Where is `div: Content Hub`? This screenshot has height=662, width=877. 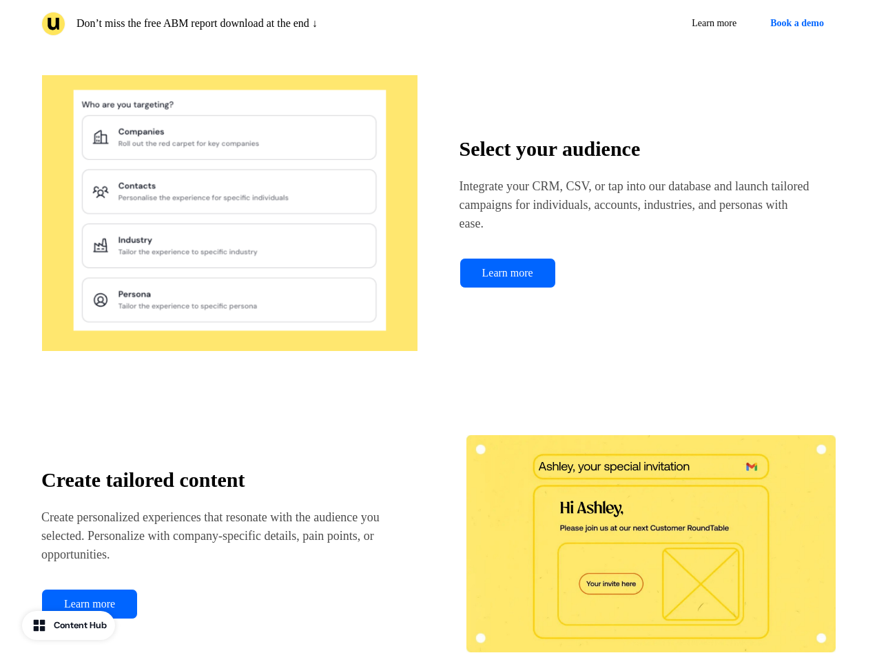 div: Content Hub is located at coordinates (80, 625).